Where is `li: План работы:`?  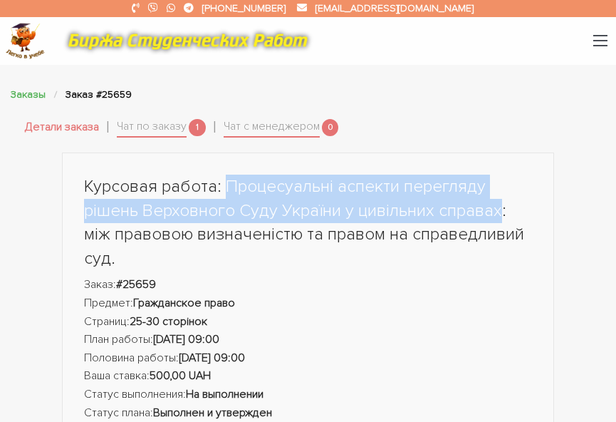 li: План работы: is located at coordinates (308, 340).